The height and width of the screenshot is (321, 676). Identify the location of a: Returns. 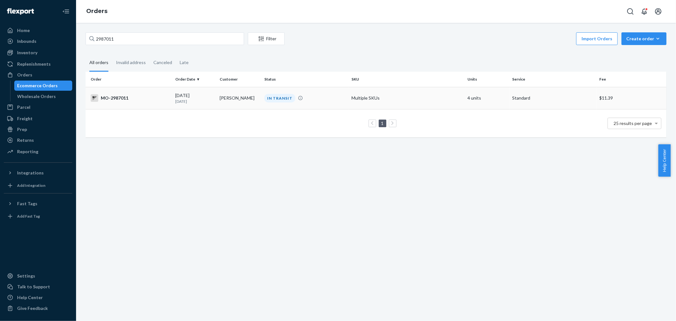
(38, 140).